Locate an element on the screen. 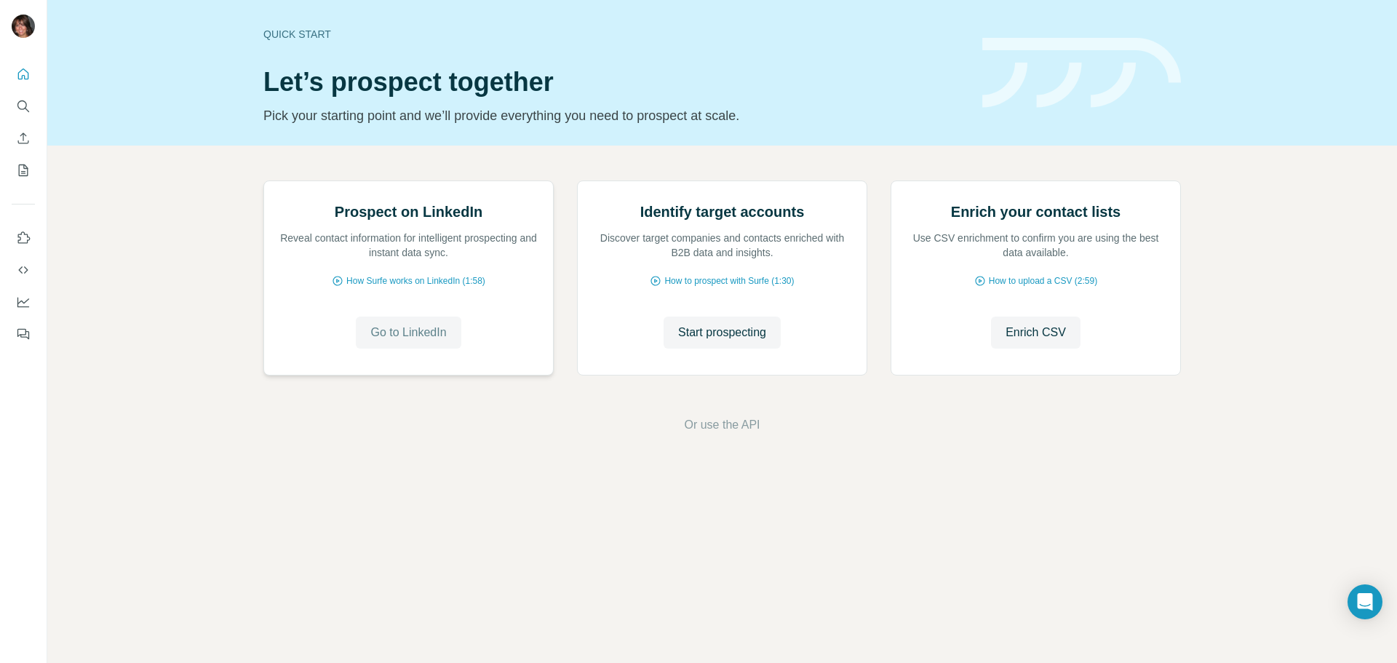 The width and height of the screenshot is (1397, 663). button: Start prospecting is located at coordinates (722, 333).